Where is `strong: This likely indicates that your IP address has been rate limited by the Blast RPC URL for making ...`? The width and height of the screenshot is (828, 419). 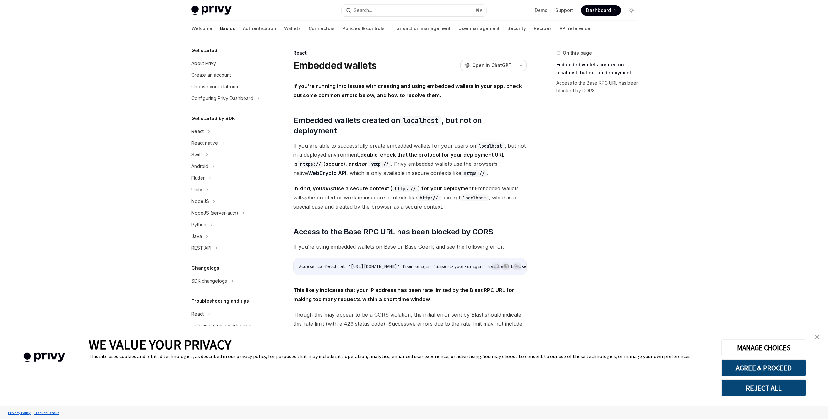 strong: This likely indicates that your IP address has been rate limited by the Blast RPC URL for making ... is located at coordinates (404, 294).